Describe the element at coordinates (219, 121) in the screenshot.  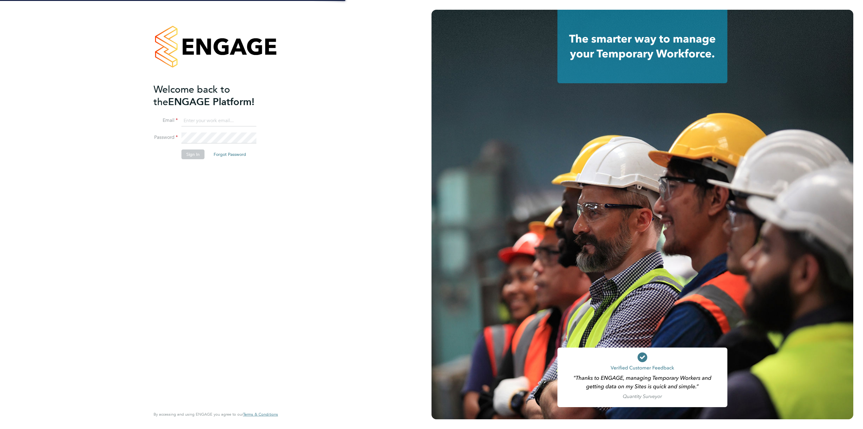
I see `input: Enter your work email...` at that location.